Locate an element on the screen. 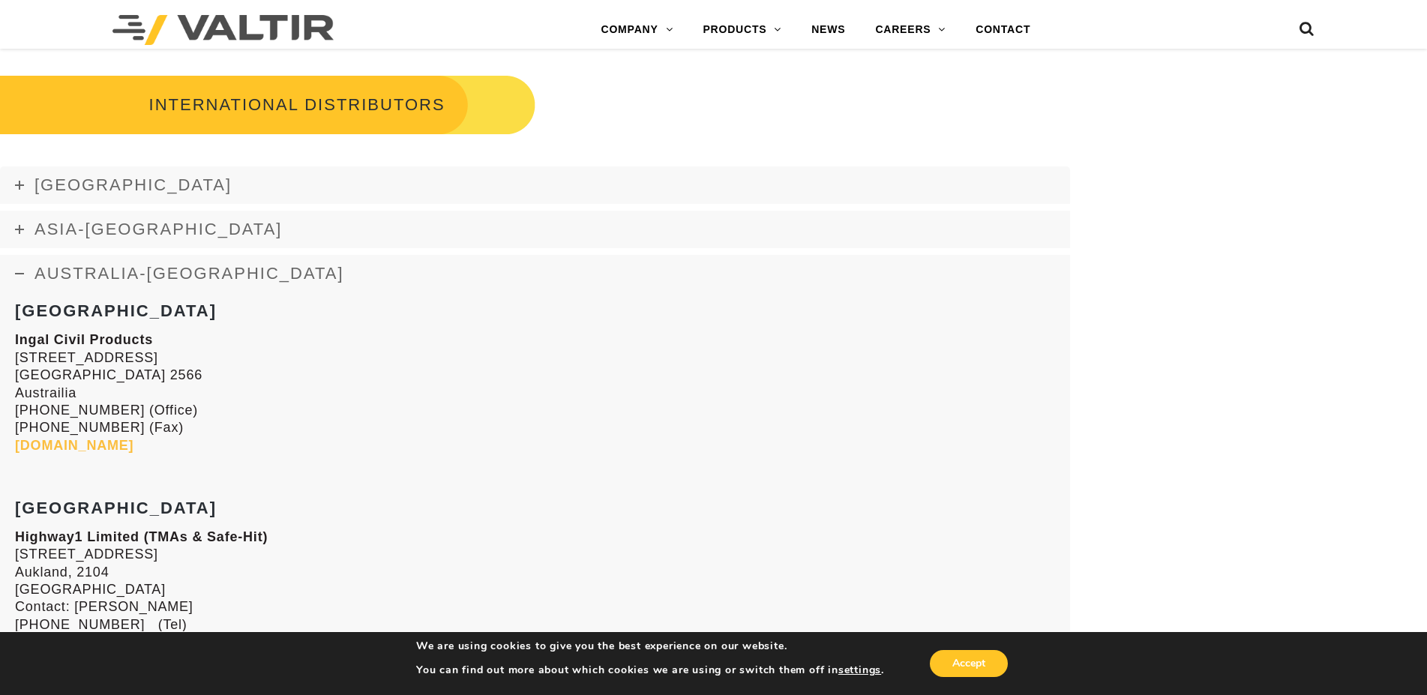 The height and width of the screenshot is (695, 1427). a: COMPANY is located at coordinates (637, 30).